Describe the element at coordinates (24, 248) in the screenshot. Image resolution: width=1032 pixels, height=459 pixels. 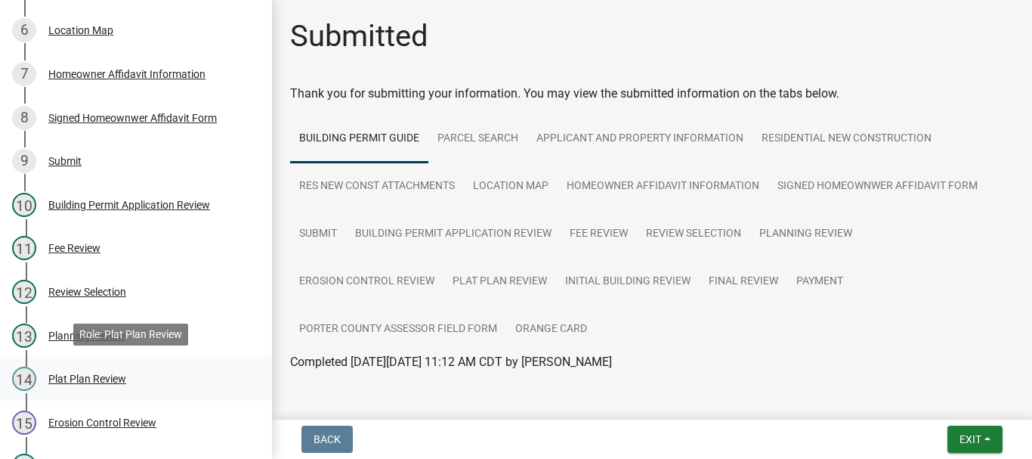
I see `div: 11` at that location.